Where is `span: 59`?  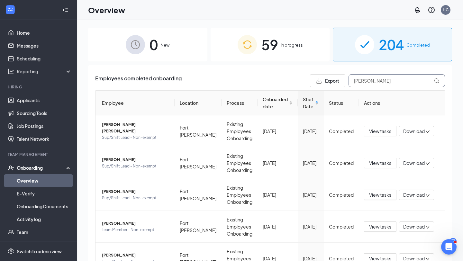 span: 59 is located at coordinates (270, 44).